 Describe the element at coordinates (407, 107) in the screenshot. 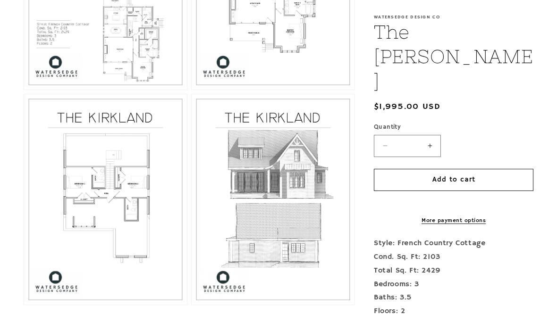

I see `span: $1,995.00 USD` at that location.